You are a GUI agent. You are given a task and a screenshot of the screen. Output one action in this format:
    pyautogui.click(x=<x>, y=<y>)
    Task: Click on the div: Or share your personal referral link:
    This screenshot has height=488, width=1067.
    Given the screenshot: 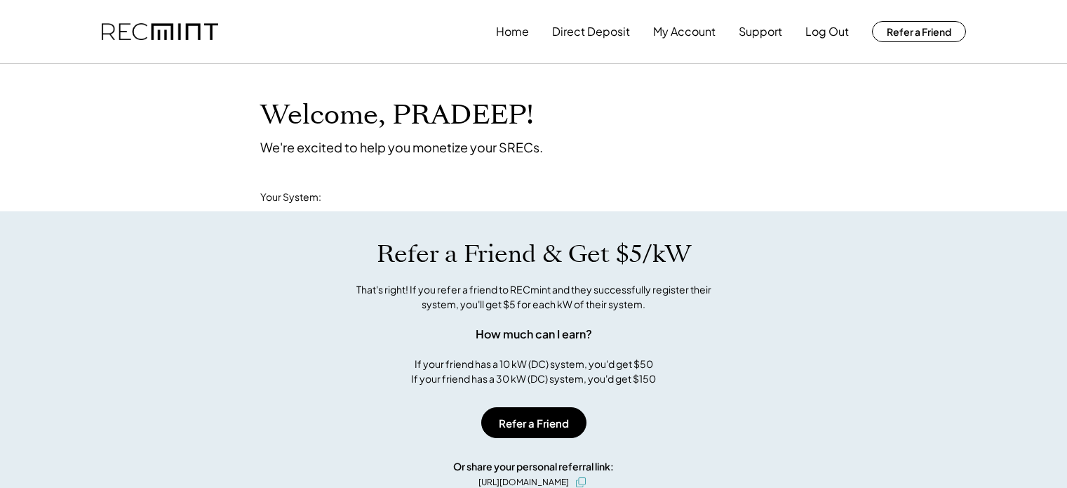 What is the action you would take?
    pyautogui.click(x=533, y=466)
    